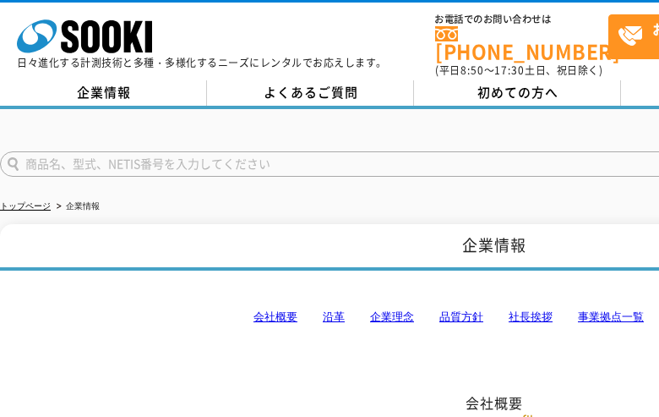 The width and height of the screenshot is (659, 417). What do you see at coordinates (518, 92) in the screenshot?
I see `span: 初めての方へ` at bounding box center [518, 92].